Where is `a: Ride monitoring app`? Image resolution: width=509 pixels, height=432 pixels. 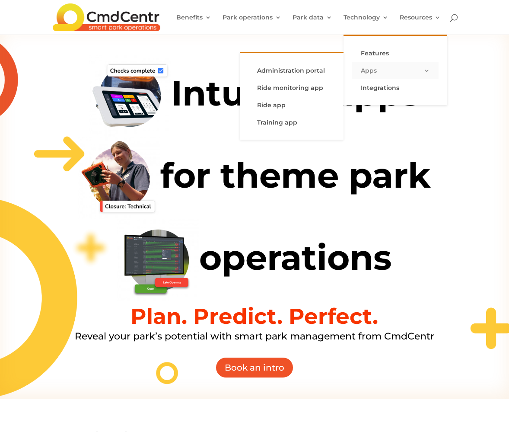
a: Ride monitoring app is located at coordinates (292, 88).